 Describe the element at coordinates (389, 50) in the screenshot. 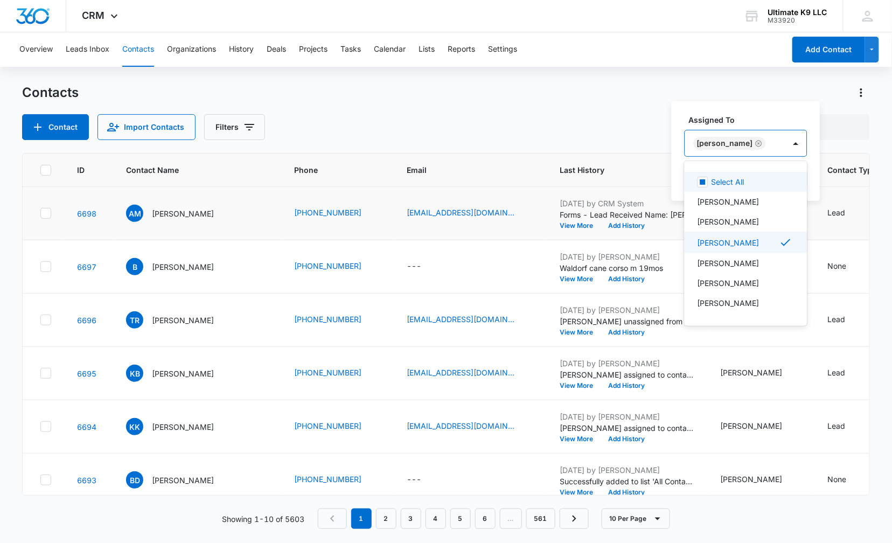

I see `button: Calendar` at that location.